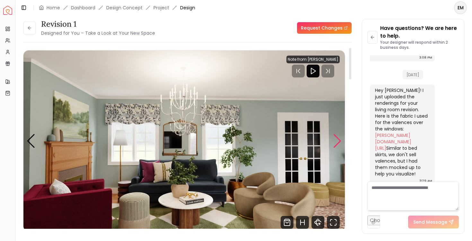 This screenshot has width=472, height=241. Describe the element at coordinates (324, 28) in the screenshot. I see `a: Request Changes` at that location.